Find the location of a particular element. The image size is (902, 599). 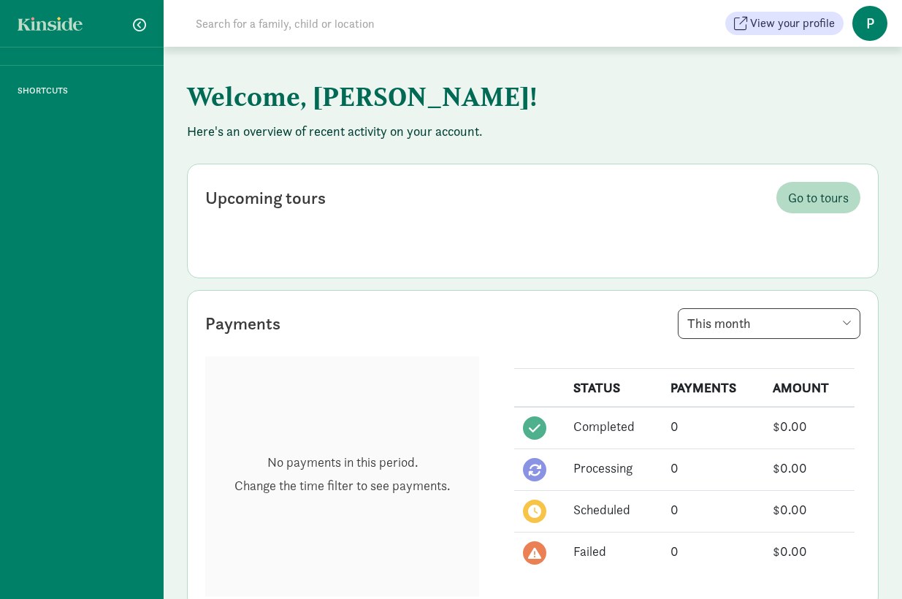

a: Go to tours is located at coordinates (818, 197).